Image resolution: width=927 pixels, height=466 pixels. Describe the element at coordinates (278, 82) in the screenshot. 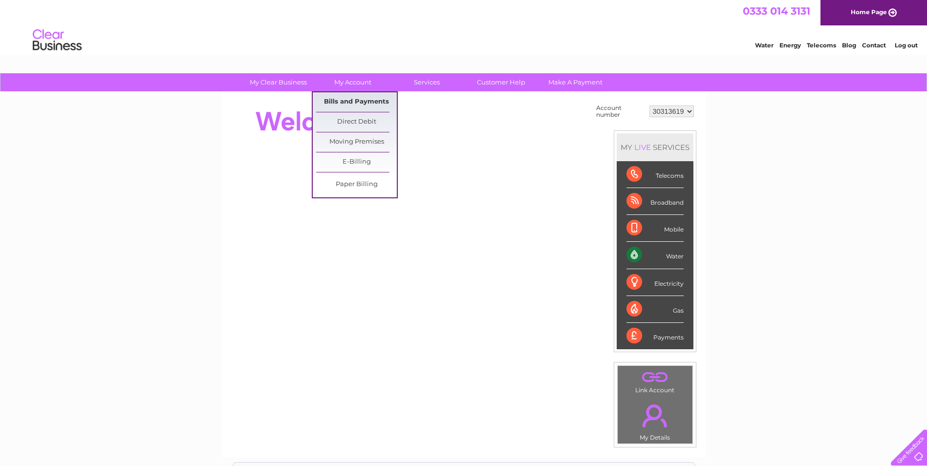

I see `a: My Clear Business` at that location.